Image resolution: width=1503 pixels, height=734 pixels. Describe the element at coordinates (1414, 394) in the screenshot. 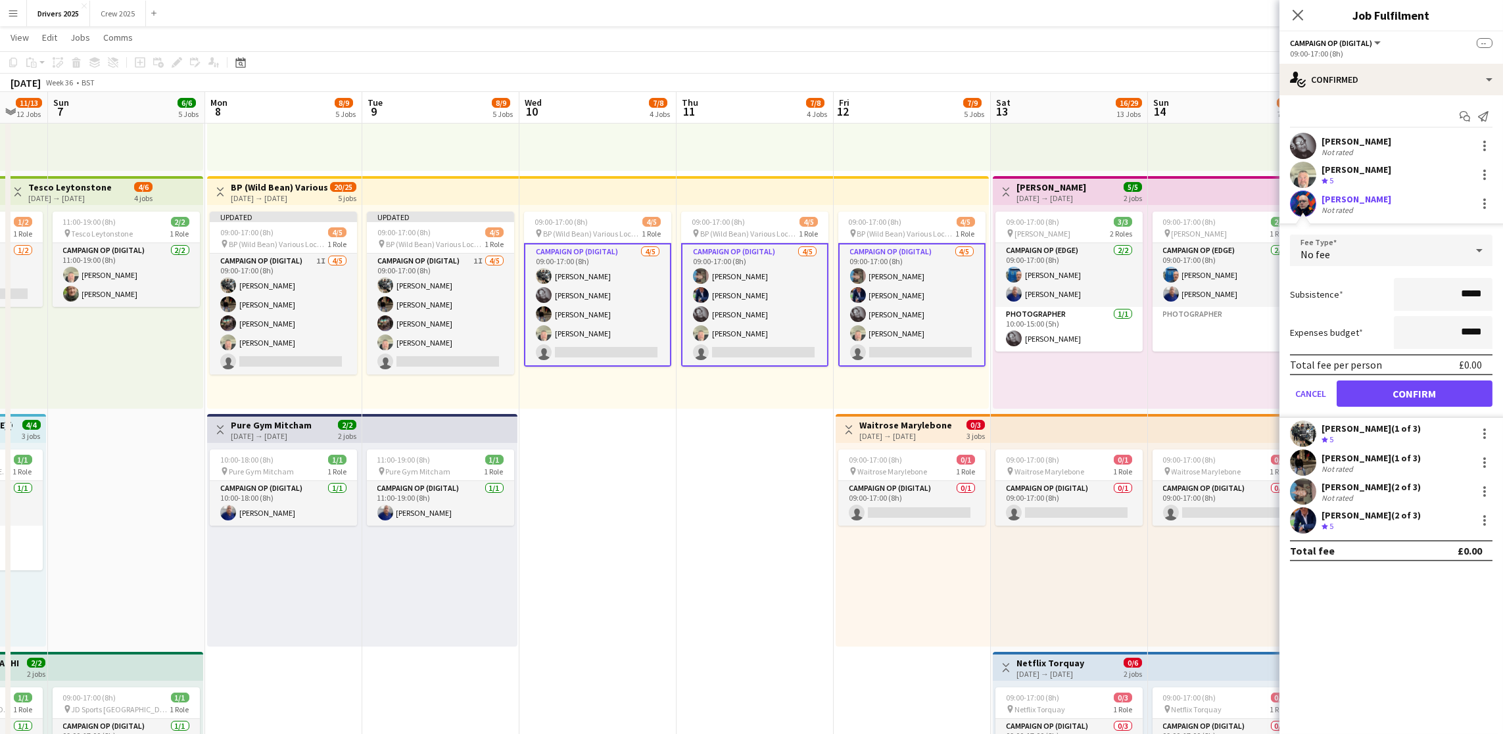

I see `button: Confirm` at that location.